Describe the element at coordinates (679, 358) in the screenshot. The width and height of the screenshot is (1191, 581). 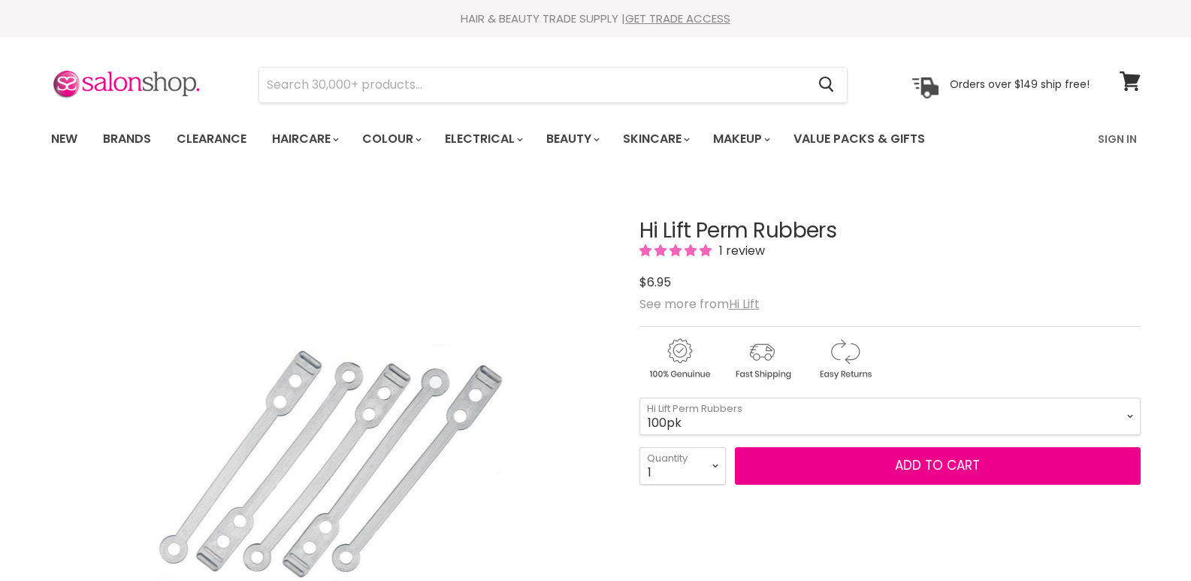
I see `img: genuine.gif` at that location.